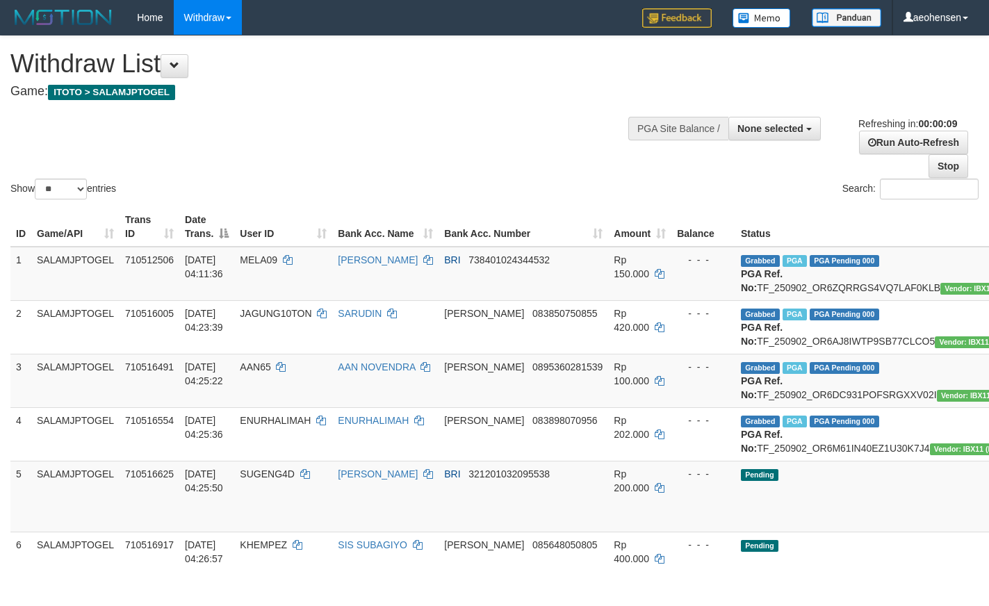  Describe the element at coordinates (21, 274) in the screenshot. I see `td: 1` at that location.